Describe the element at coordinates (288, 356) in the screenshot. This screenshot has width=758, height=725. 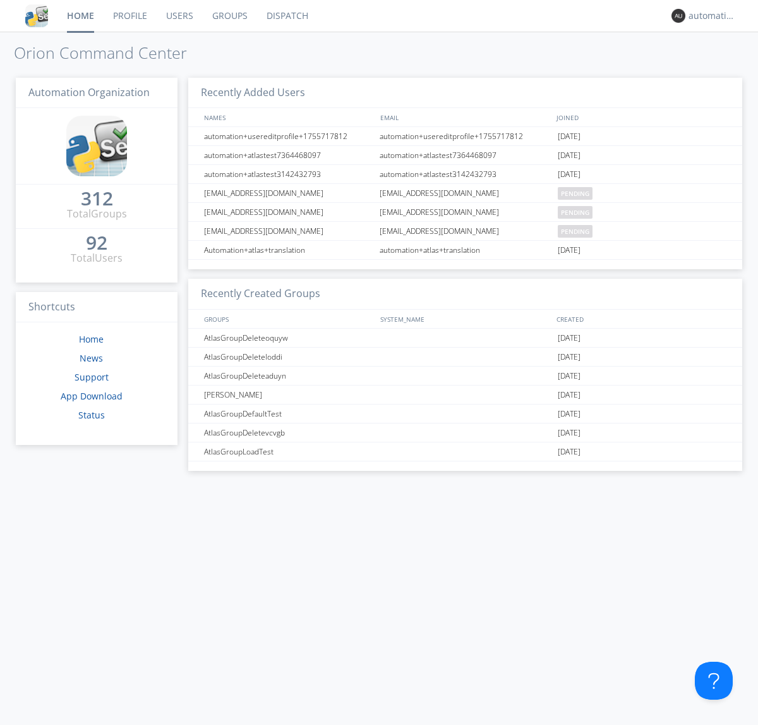
I see `div: AtlasGroupDeleteloddi` at that location.